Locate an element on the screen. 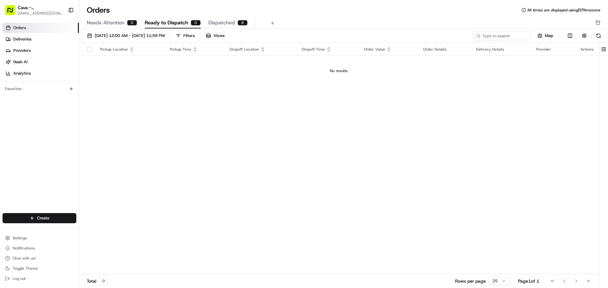 The image size is (608, 288). a: Deliveries is located at coordinates (41, 39).